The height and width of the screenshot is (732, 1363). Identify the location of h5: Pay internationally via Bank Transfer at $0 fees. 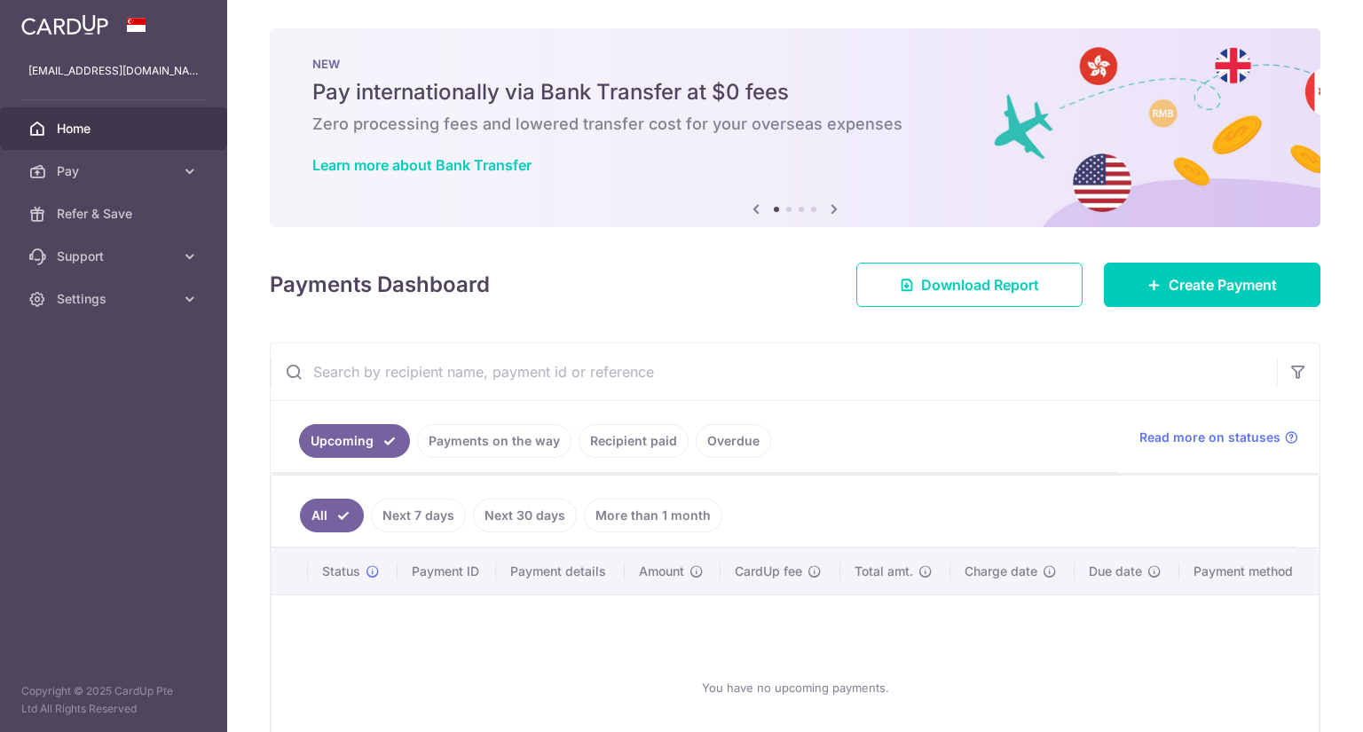
(795, 92).